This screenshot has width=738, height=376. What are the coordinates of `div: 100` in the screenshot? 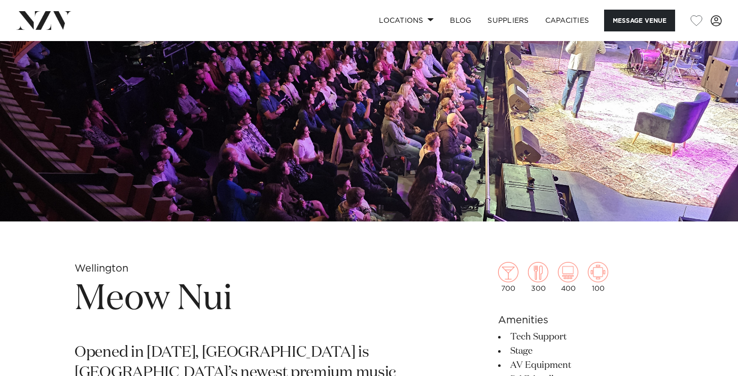 It's located at (598, 278).